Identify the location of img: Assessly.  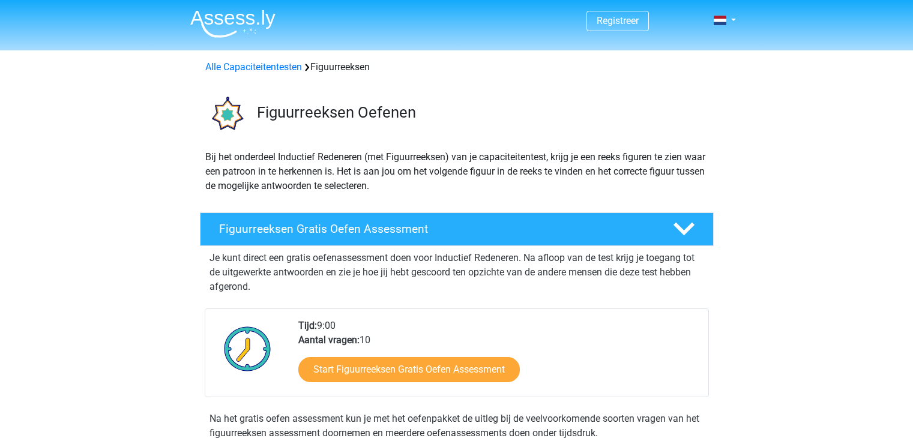
(233, 23).